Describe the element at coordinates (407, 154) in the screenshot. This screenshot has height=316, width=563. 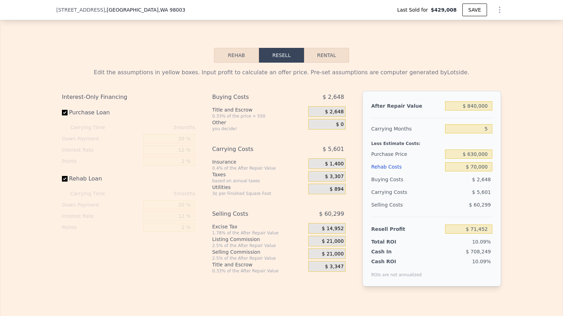
I see `div: Purchase Price` at that location.